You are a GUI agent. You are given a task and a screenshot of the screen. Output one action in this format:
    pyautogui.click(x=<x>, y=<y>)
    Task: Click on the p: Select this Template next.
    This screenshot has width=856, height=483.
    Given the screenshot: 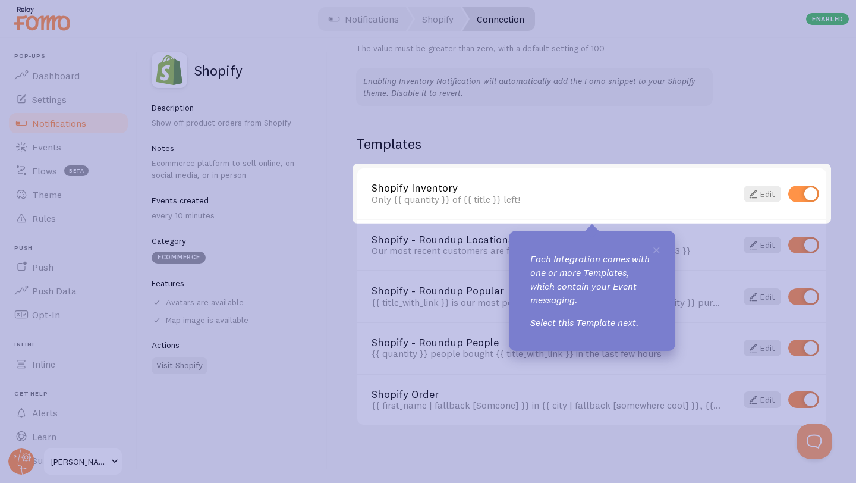 What is the action you would take?
    pyautogui.click(x=592, y=322)
    